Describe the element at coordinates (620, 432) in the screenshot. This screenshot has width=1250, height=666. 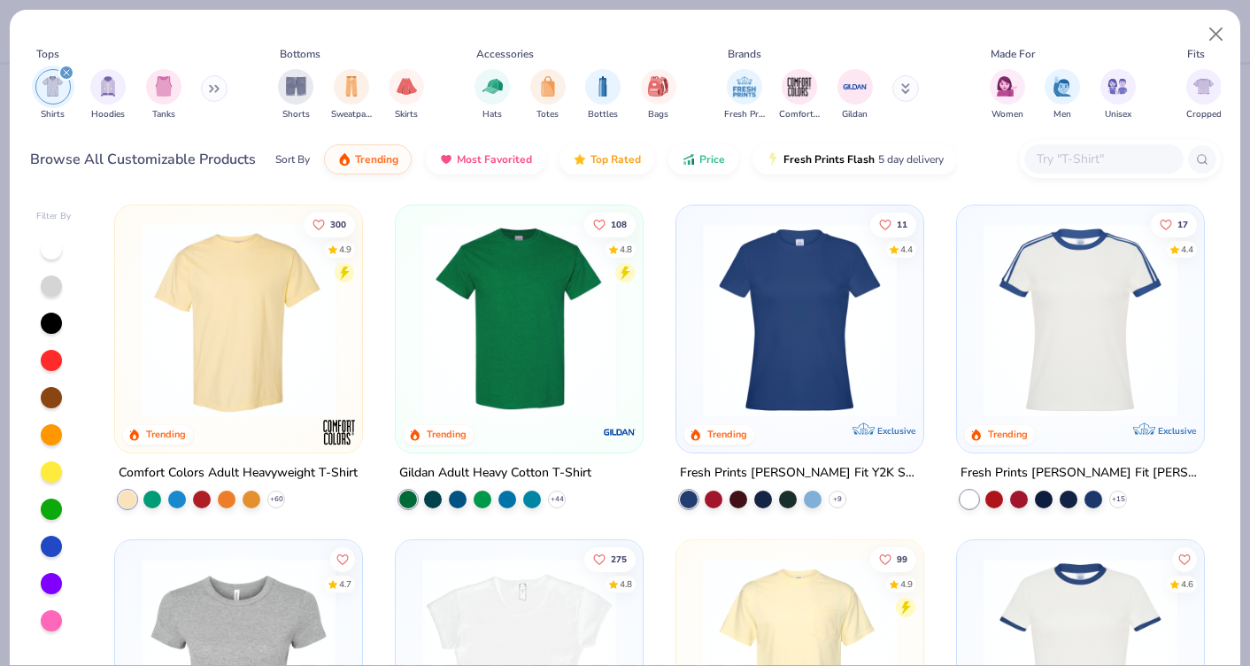
I see `img: Gildan logo` at that location.